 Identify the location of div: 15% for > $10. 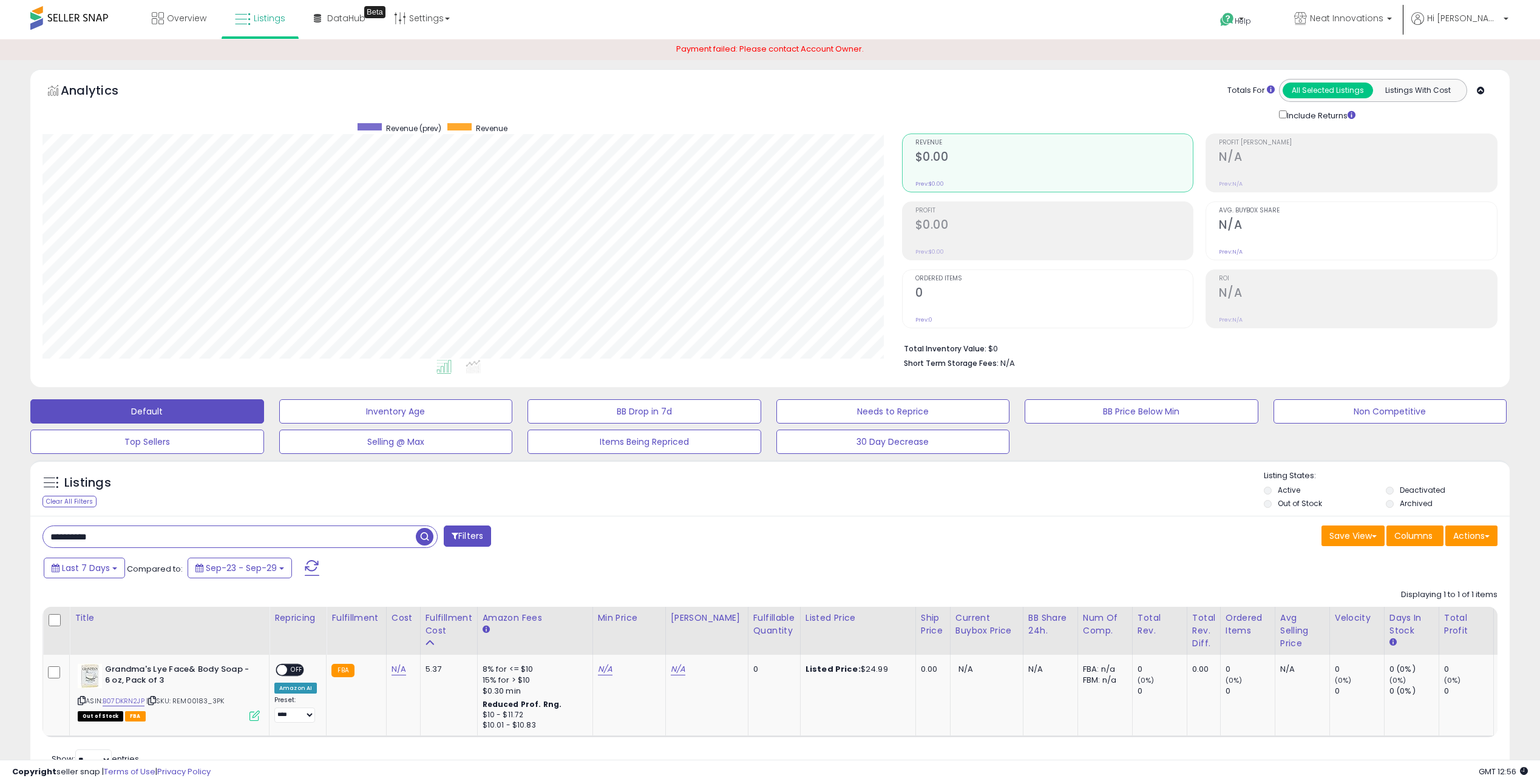
(532, 680).